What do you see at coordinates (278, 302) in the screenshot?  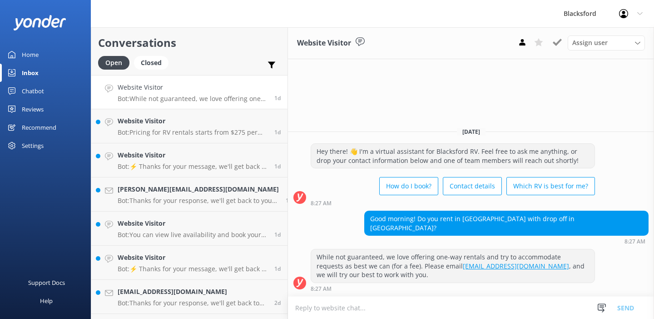 I see `span: 06:01am 09-Aug-2025 (UTC -06:00) America/Chihuahua` at bounding box center [278, 302].